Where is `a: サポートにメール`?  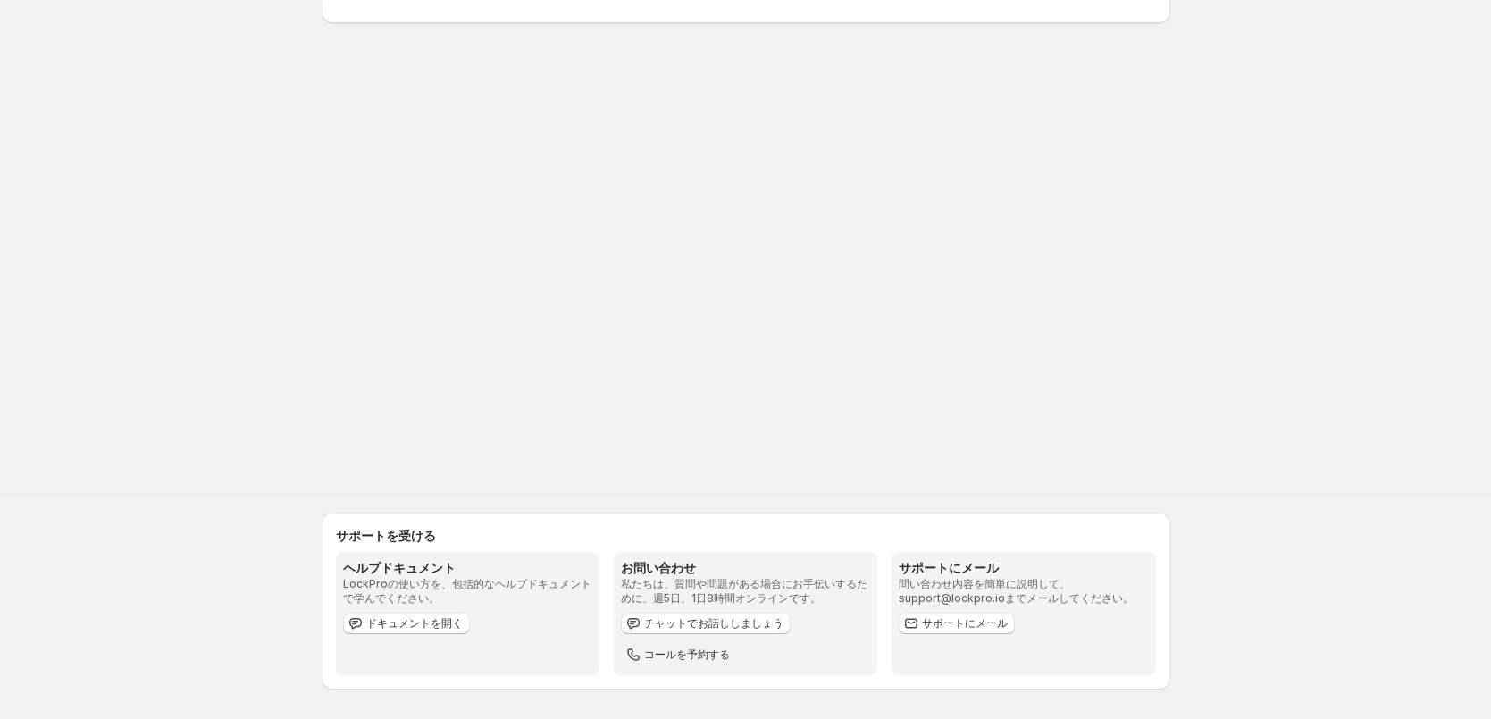
a: サポートにメール is located at coordinates (957, 624).